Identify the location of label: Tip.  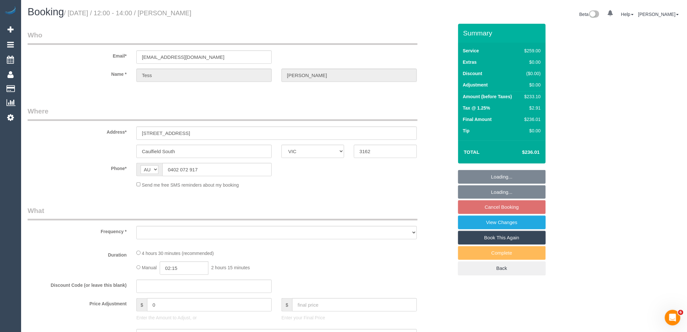
(466, 131).